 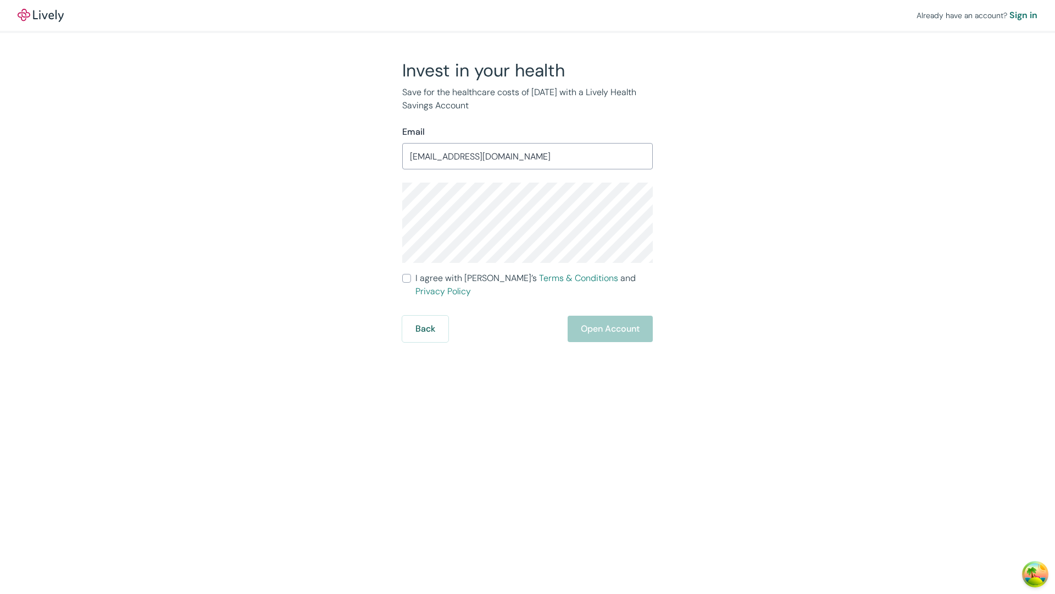 What do you see at coordinates (1023, 15) in the screenshot?
I see `div: Sign in` at bounding box center [1023, 15].